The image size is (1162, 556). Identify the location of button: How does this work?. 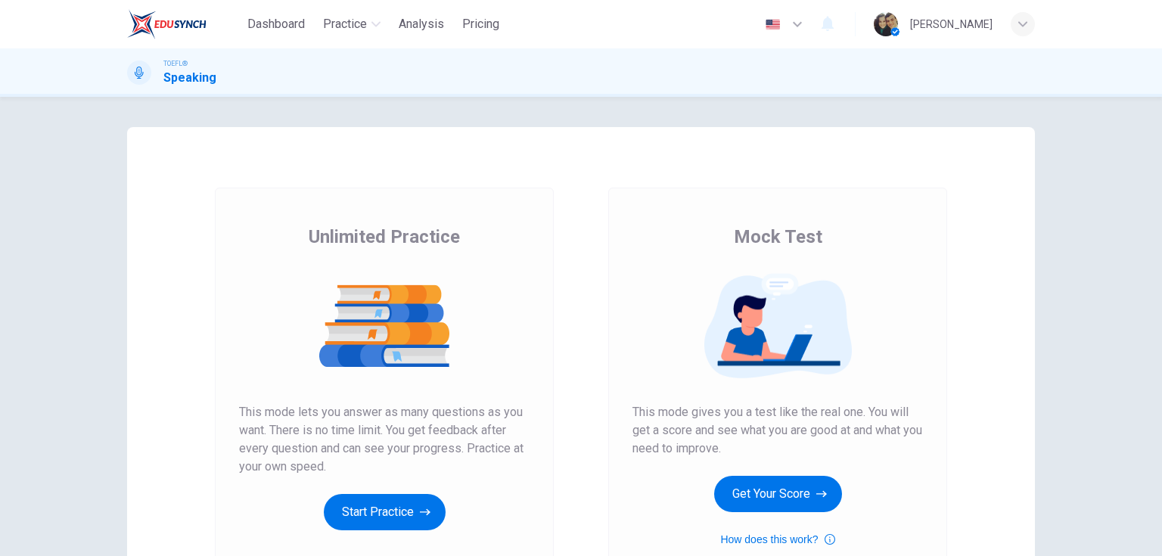
(777, 539).